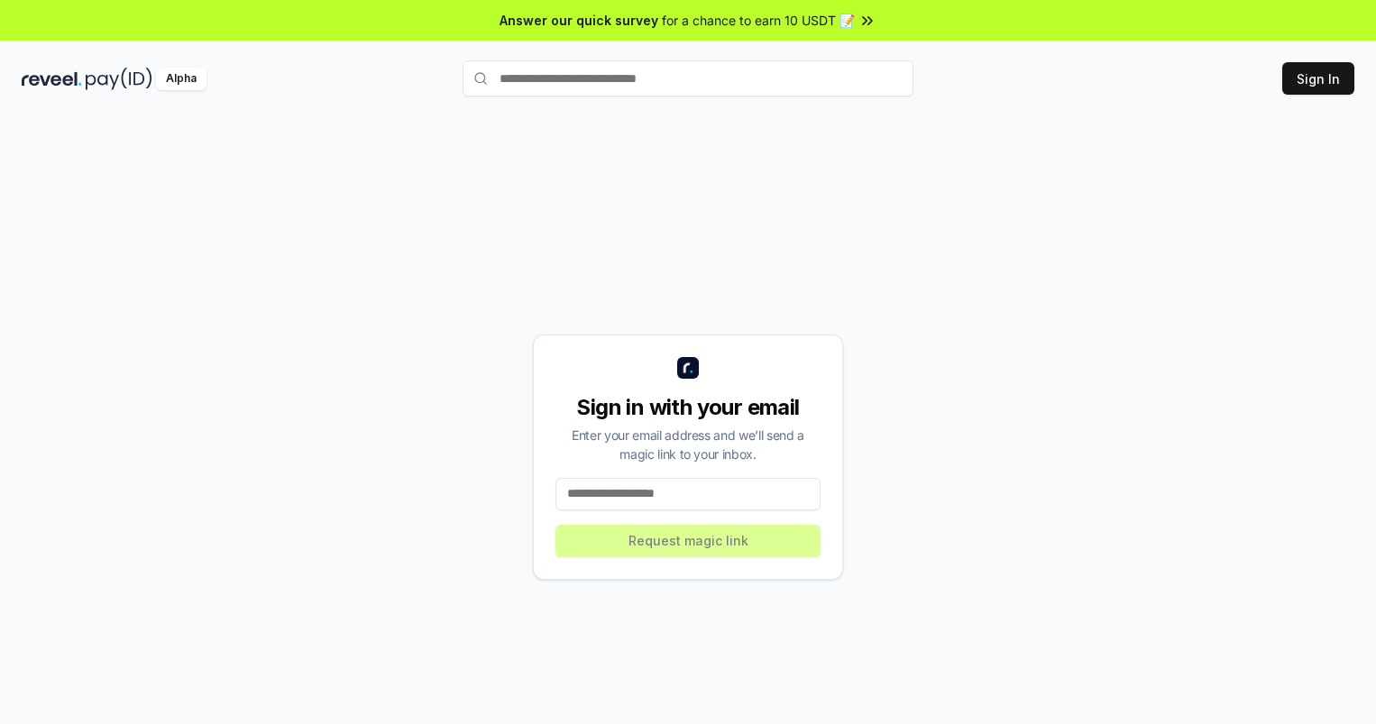  What do you see at coordinates (758, 20) in the screenshot?
I see `span: for a chance to earn 10 USDT 📝` at bounding box center [758, 20].